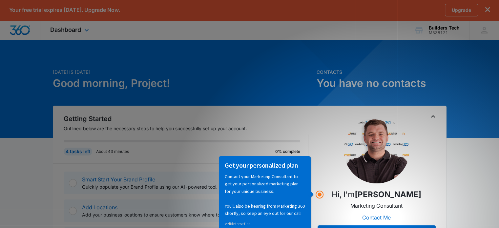 Image resolution: width=499 pixels, height=228 pixels. What do you see at coordinates (444, 33) in the screenshot?
I see `div: account id` at bounding box center [444, 33].